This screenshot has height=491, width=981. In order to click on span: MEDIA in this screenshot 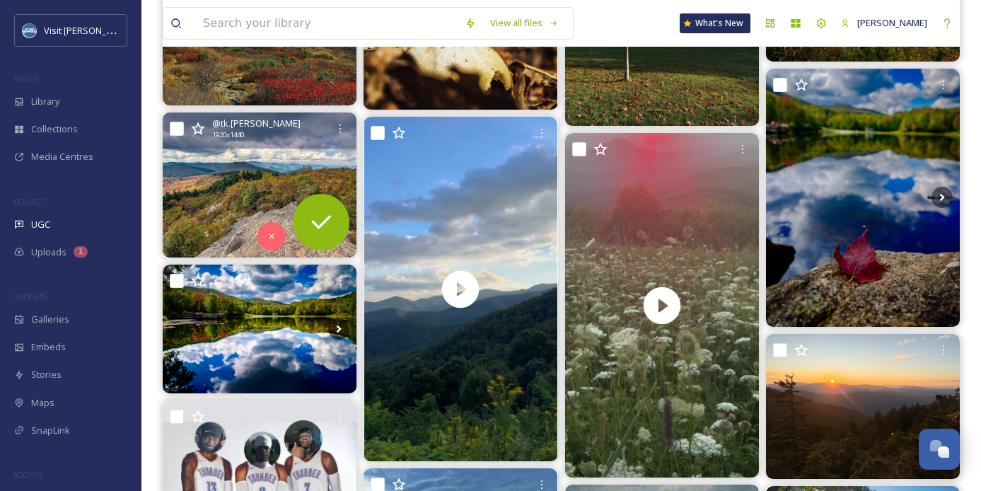, I will do `click(26, 78)`.